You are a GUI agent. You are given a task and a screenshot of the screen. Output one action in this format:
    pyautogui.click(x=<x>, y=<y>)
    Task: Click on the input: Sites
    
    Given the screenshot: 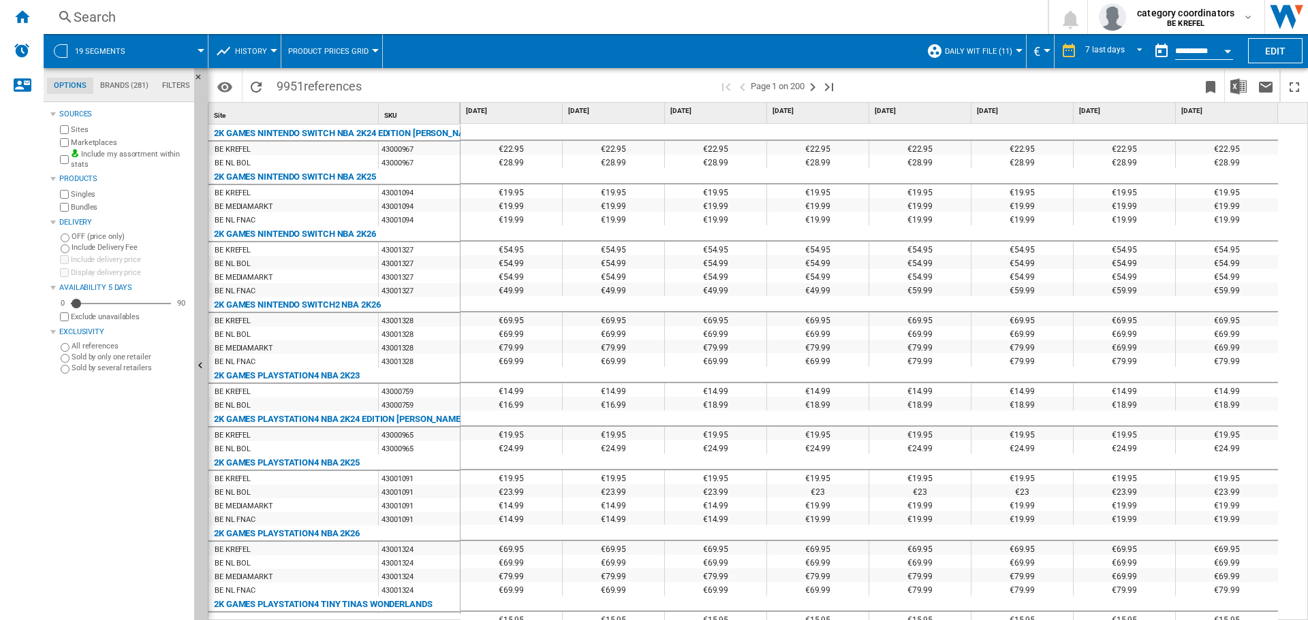 What is the action you would take?
    pyautogui.click(x=64, y=129)
    